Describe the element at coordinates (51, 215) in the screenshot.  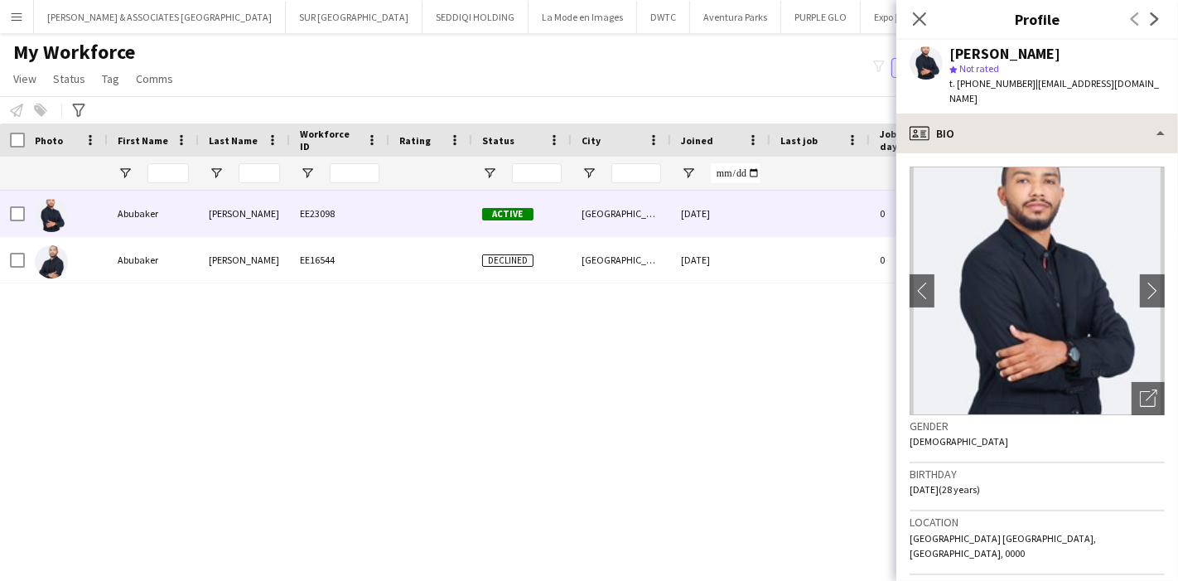
I see `img: Abubaker Mohamed` at that location.